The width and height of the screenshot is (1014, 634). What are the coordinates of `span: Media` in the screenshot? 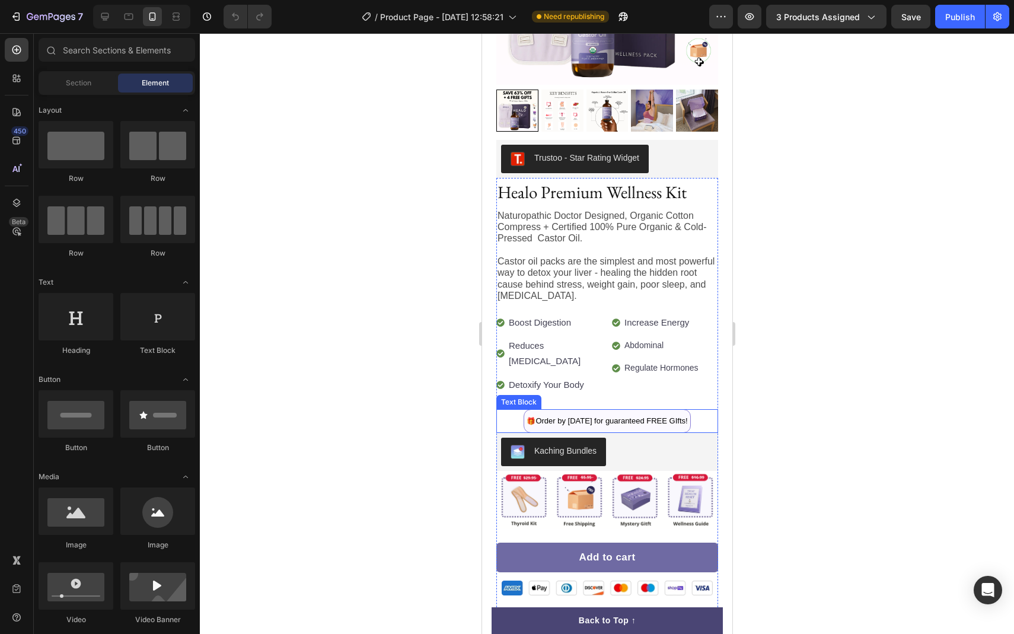 It's located at (49, 477).